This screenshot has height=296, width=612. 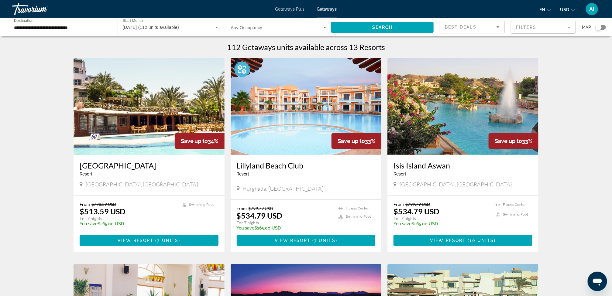 I want to click on span: Search, so click(x=382, y=27).